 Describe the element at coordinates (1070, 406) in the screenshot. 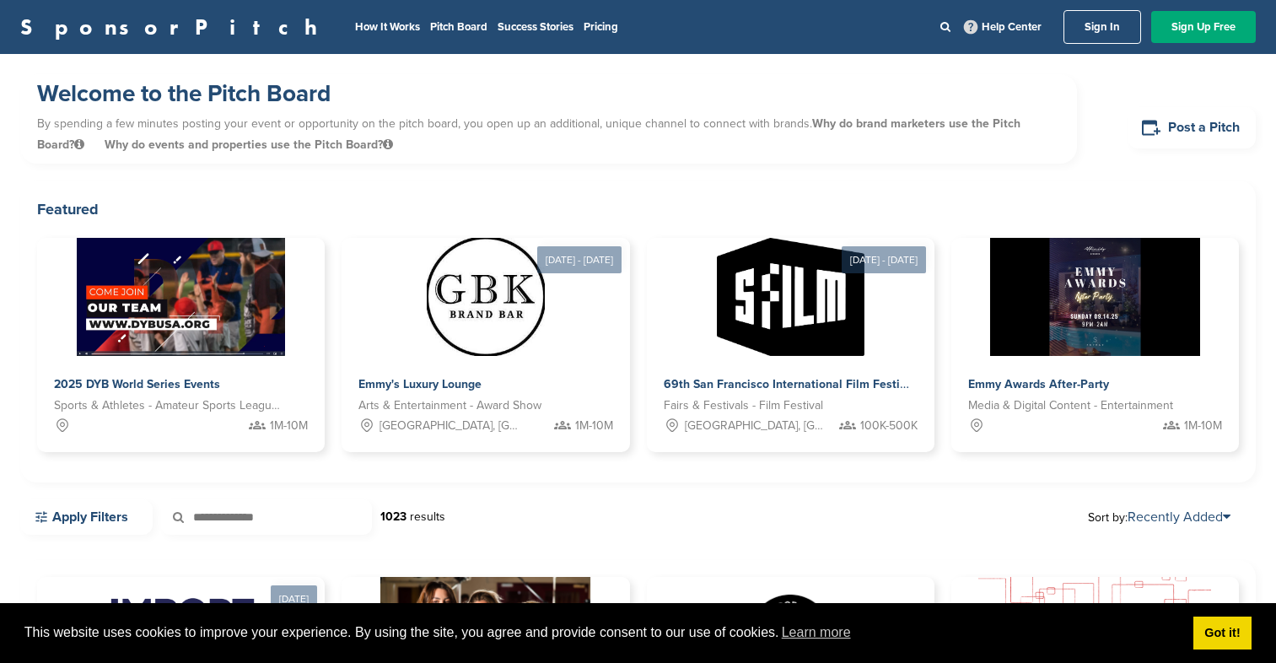

I see `span: Media & Digital Content - Entertainment` at that location.